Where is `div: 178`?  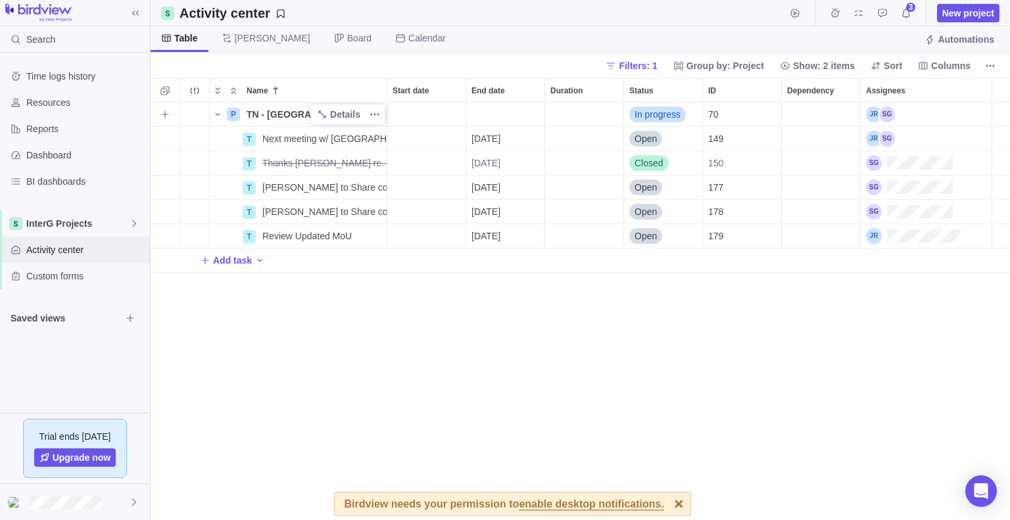
div: 178 is located at coordinates (742, 212).